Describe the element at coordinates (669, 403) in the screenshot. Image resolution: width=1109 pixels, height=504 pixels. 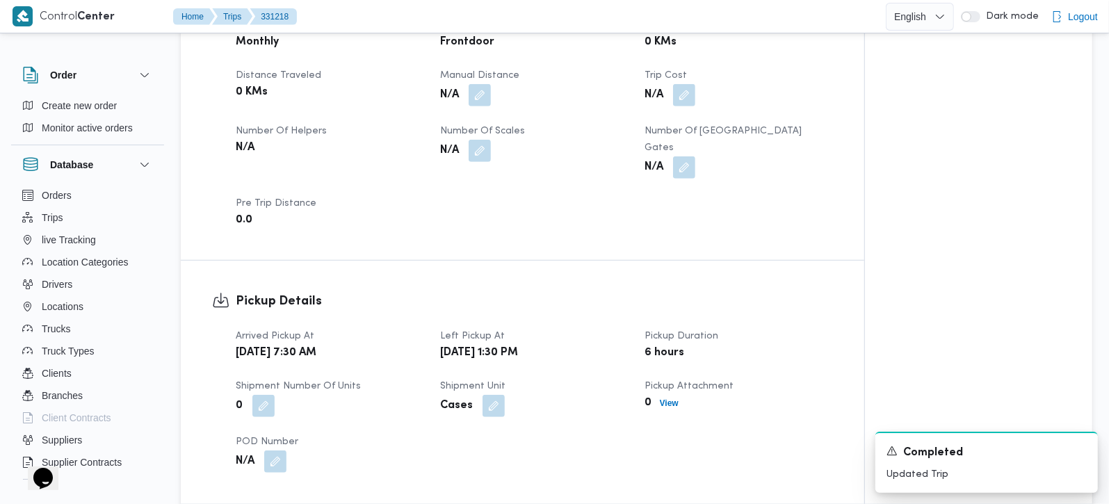
I see `button: View` at that location.